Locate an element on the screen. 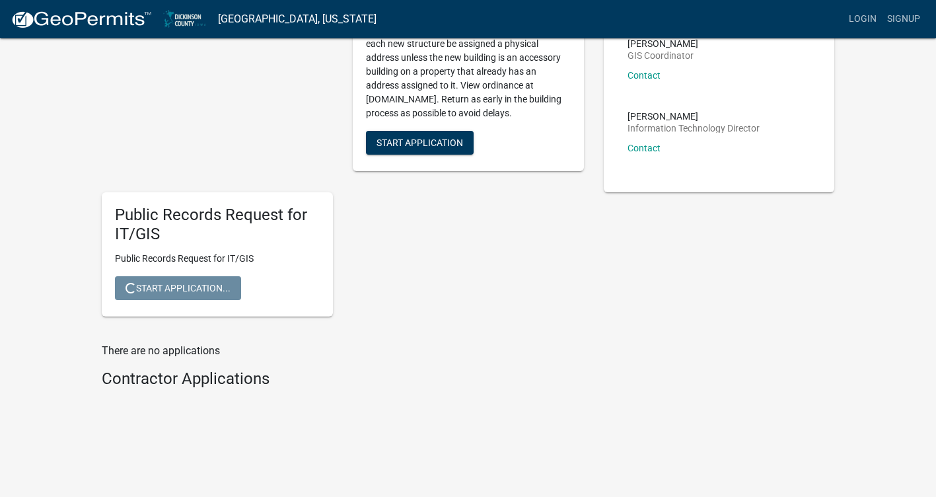 The width and height of the screenshot is (936, 497). img: Dickinson County, Iowa is located at coordinates (185, 18).